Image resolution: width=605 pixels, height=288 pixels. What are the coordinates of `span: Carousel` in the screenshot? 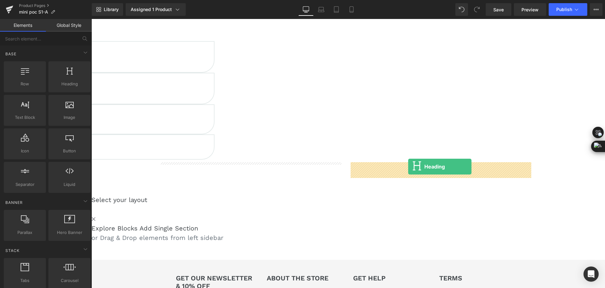 It's located at (69, 281).